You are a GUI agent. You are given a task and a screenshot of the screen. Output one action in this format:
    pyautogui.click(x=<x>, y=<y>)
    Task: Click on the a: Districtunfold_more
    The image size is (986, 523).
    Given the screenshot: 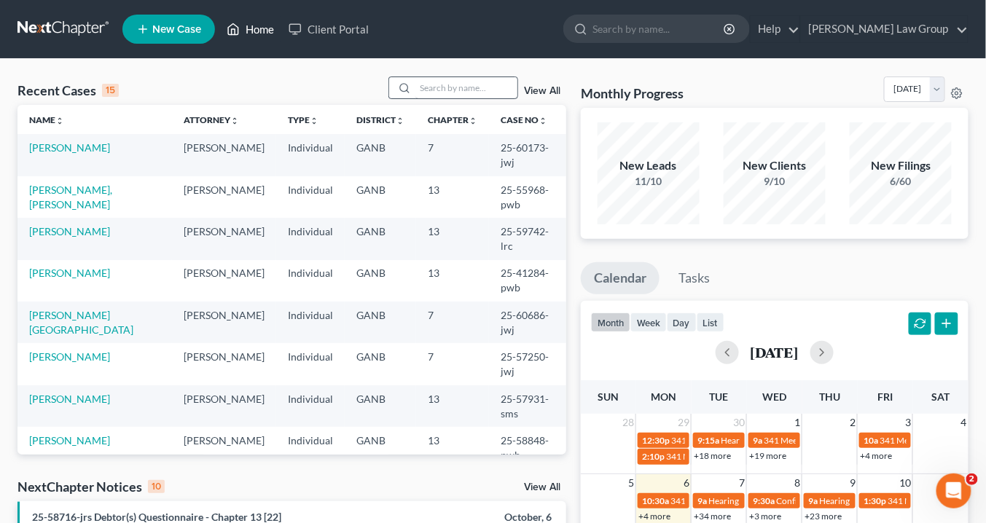 What is the action you would take?
    pyautogui.click(x=381, y=120)
    